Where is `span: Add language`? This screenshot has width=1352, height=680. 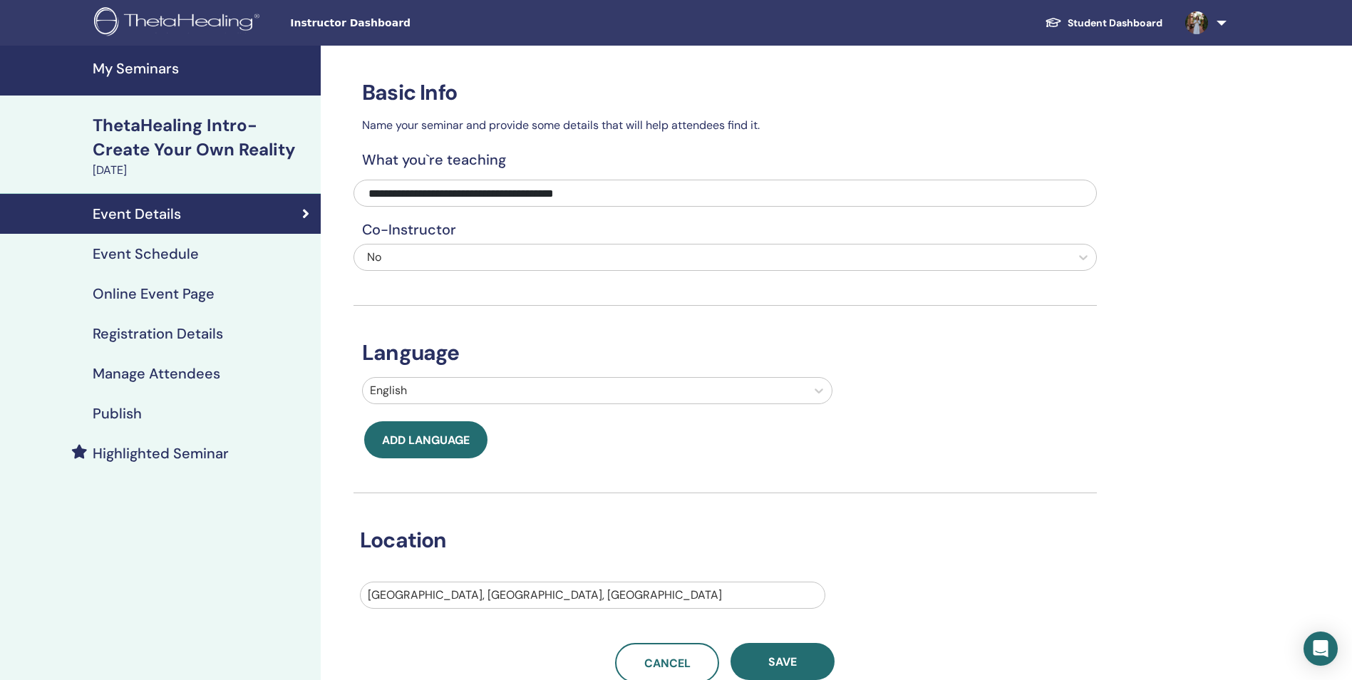
span: Add language is located at coordinates (425, 440).